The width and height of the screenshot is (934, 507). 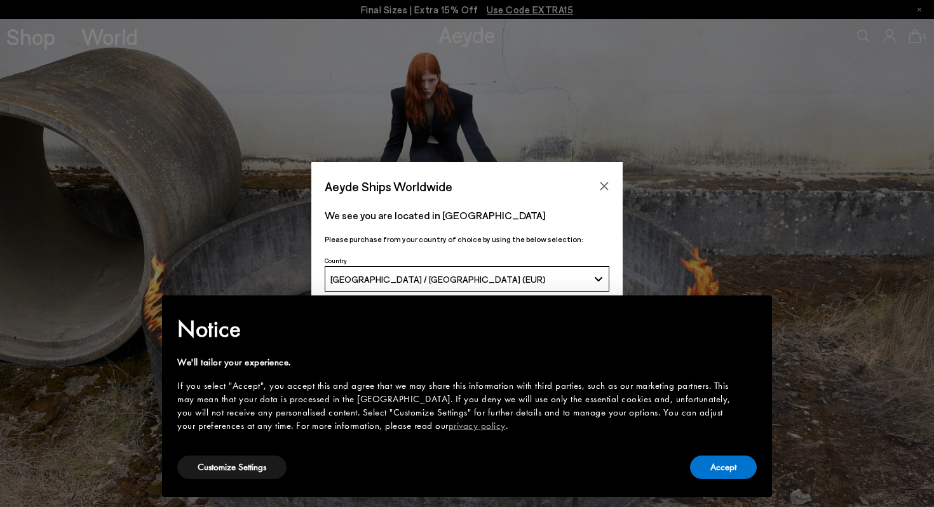 What do you see at coordinates (467, 239) in the screenshot?
I see `p: Please purchase from your country of choice by using the below selection:` at bounding box center [467, 239].